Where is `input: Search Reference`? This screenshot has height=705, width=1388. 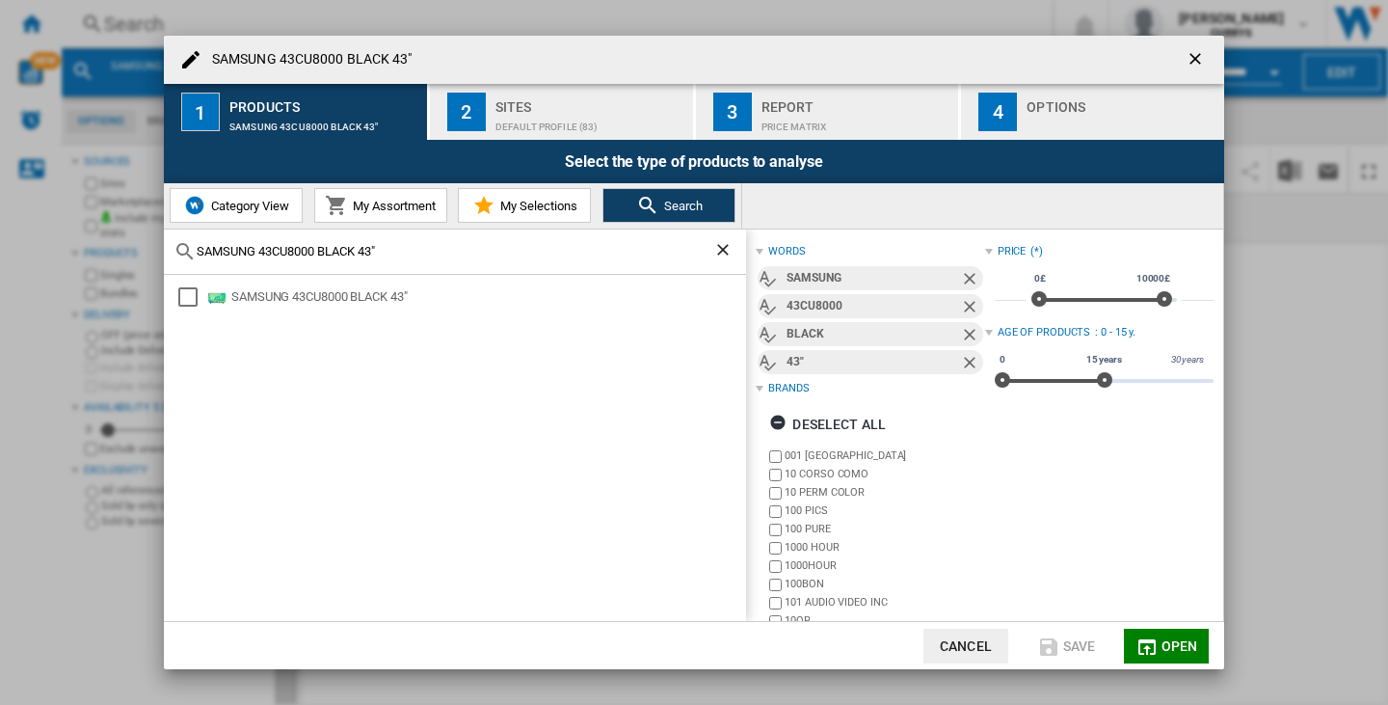 input: Search Reference is located at coordinates (455, 251).